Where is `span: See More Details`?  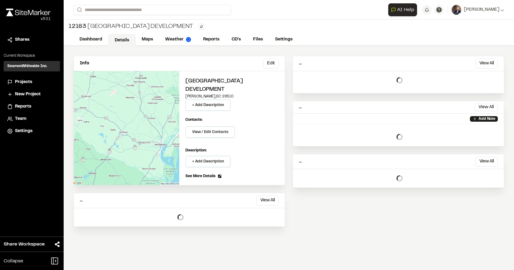
span: See More Details is located at coordinates (201, 176).